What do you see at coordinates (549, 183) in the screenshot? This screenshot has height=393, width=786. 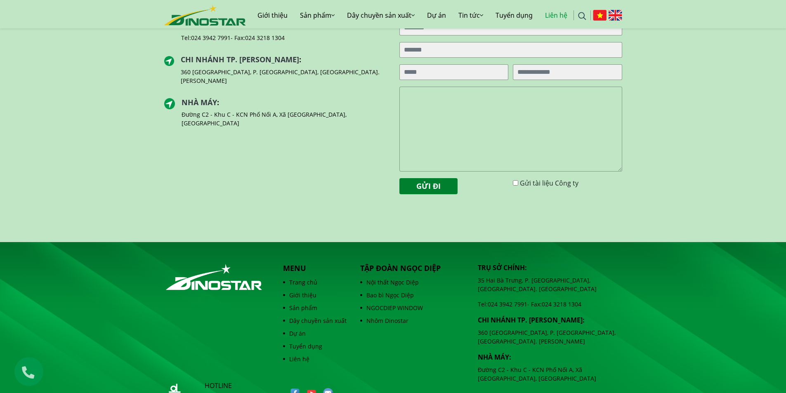 I see `label: Gửi tài liệu Công ty` at bounding box center [549, 183].